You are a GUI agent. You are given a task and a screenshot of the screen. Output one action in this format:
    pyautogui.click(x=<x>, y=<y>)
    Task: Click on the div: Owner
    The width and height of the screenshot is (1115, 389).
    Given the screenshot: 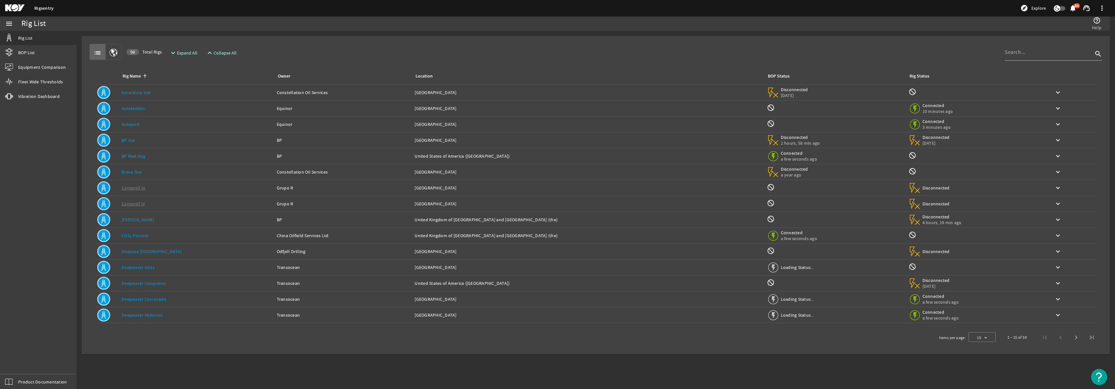 What is the action you would take?
    pyautogui.click(x=342, y=76)
    